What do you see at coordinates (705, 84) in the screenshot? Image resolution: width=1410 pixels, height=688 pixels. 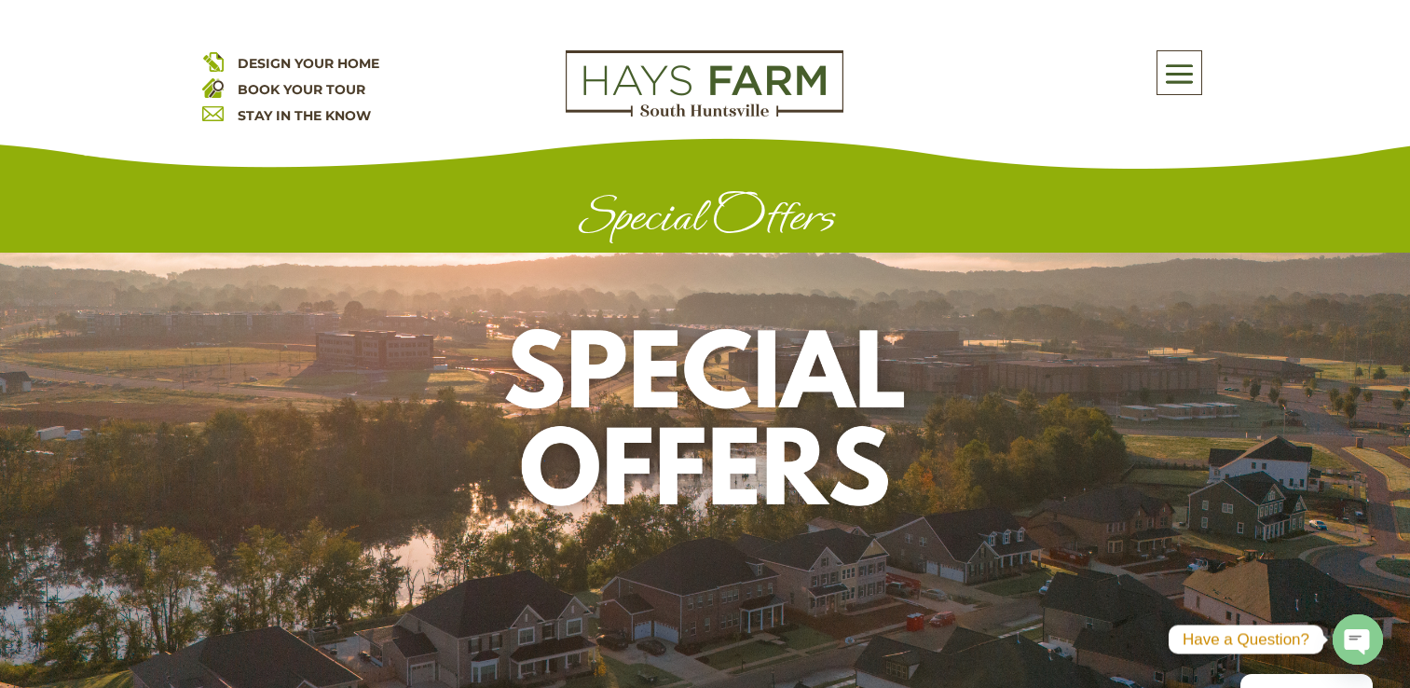 I see `img: Logo` at bounding box center [705, 84].